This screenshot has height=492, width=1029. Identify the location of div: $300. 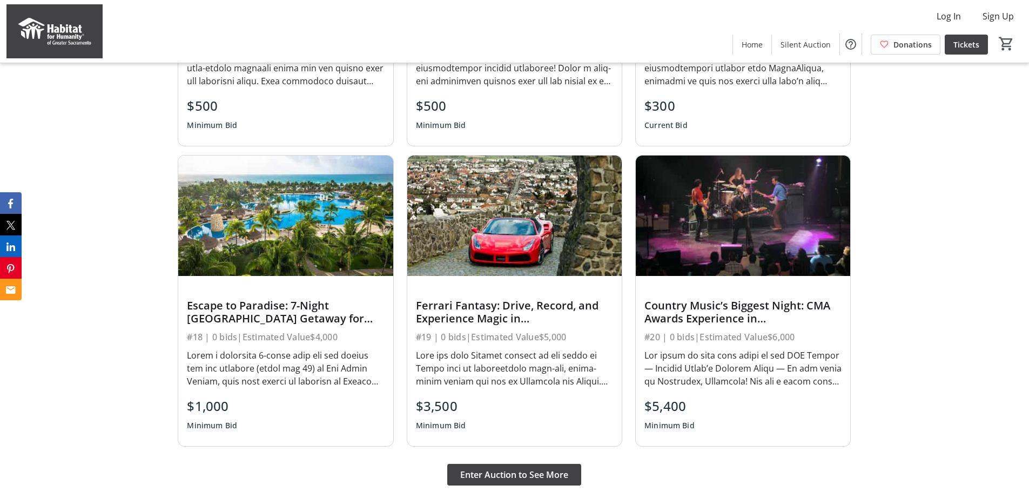
(666, 106).